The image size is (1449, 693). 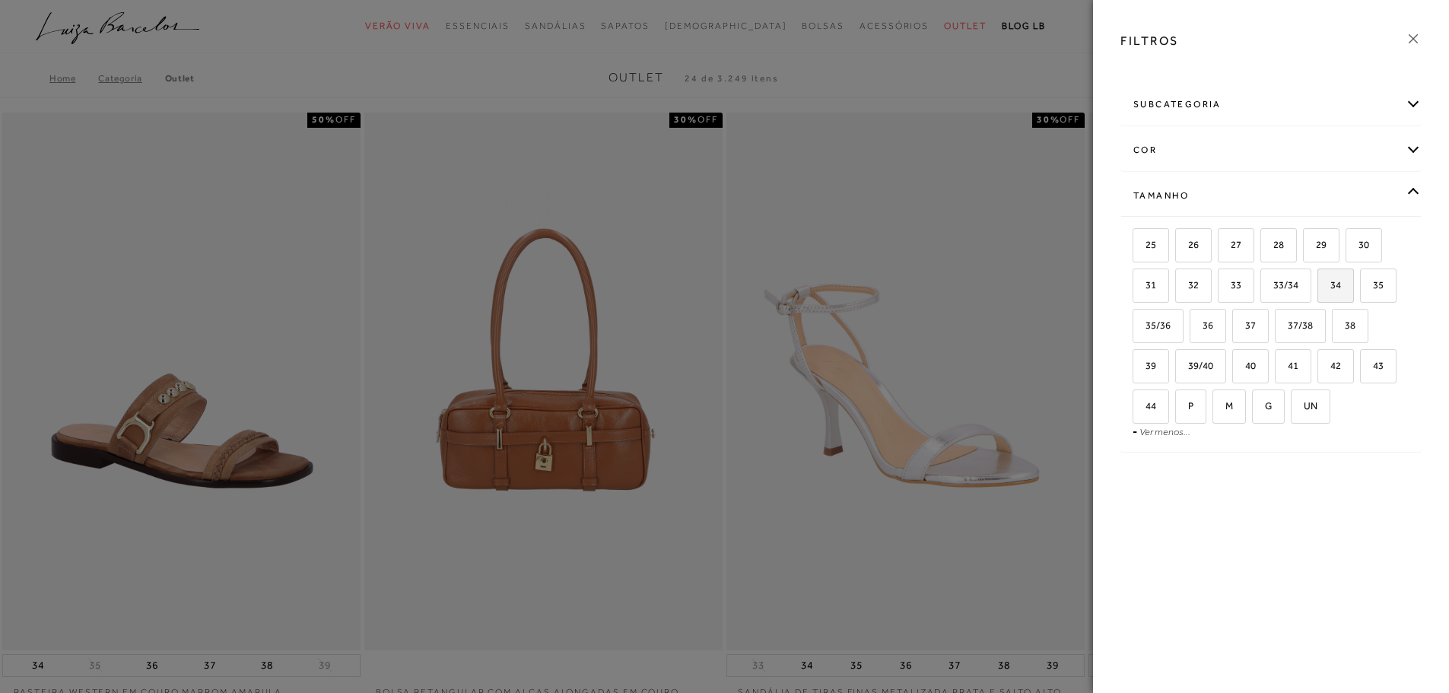 I want to click on span: 44, so click(x=1145, y=406).